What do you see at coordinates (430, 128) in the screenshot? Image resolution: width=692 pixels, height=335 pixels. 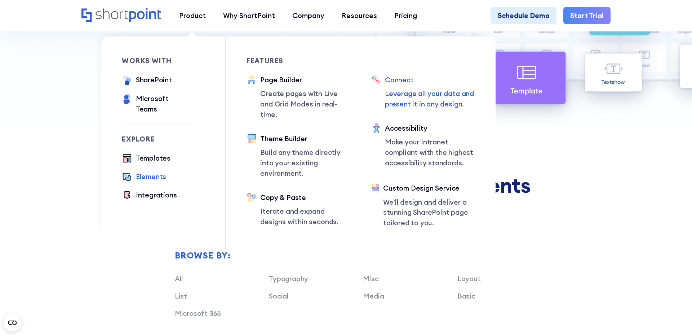 I see `div: Accessibility` at bounding box center [430, 128].